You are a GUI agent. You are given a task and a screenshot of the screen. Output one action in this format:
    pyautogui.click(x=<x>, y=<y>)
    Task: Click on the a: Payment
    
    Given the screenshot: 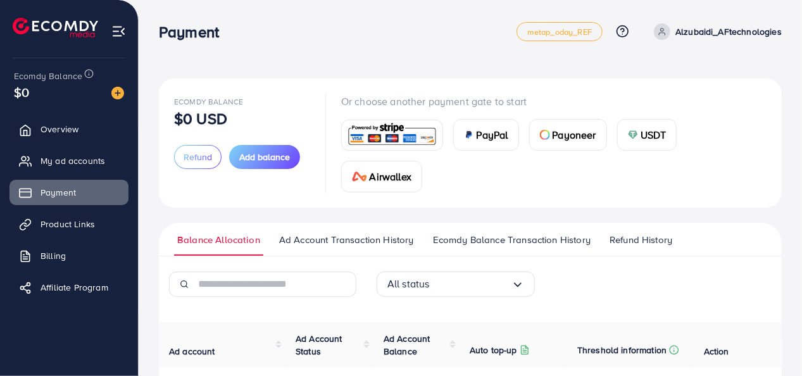 What is the action you would take?
    pyautogui.click(x=69, y=192)
    